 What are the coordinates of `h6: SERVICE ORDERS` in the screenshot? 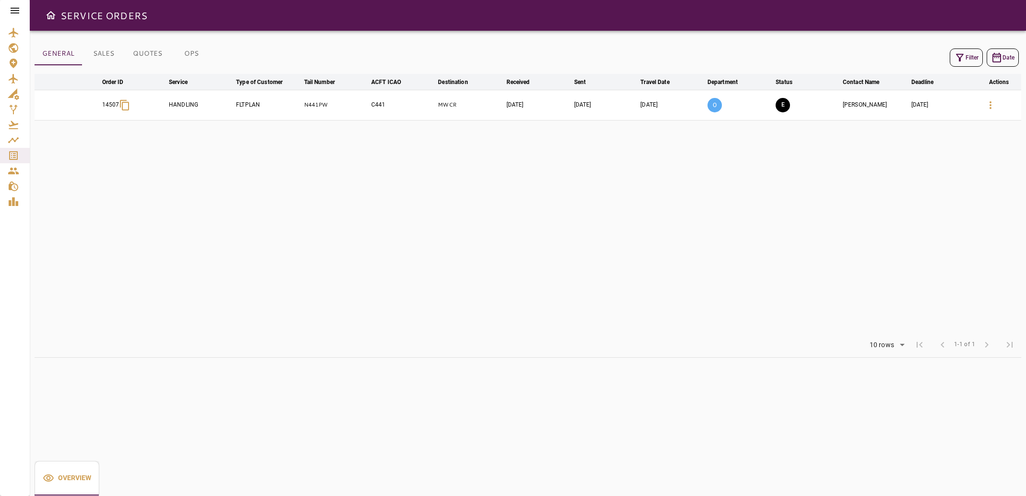 It's located at (104, 15).